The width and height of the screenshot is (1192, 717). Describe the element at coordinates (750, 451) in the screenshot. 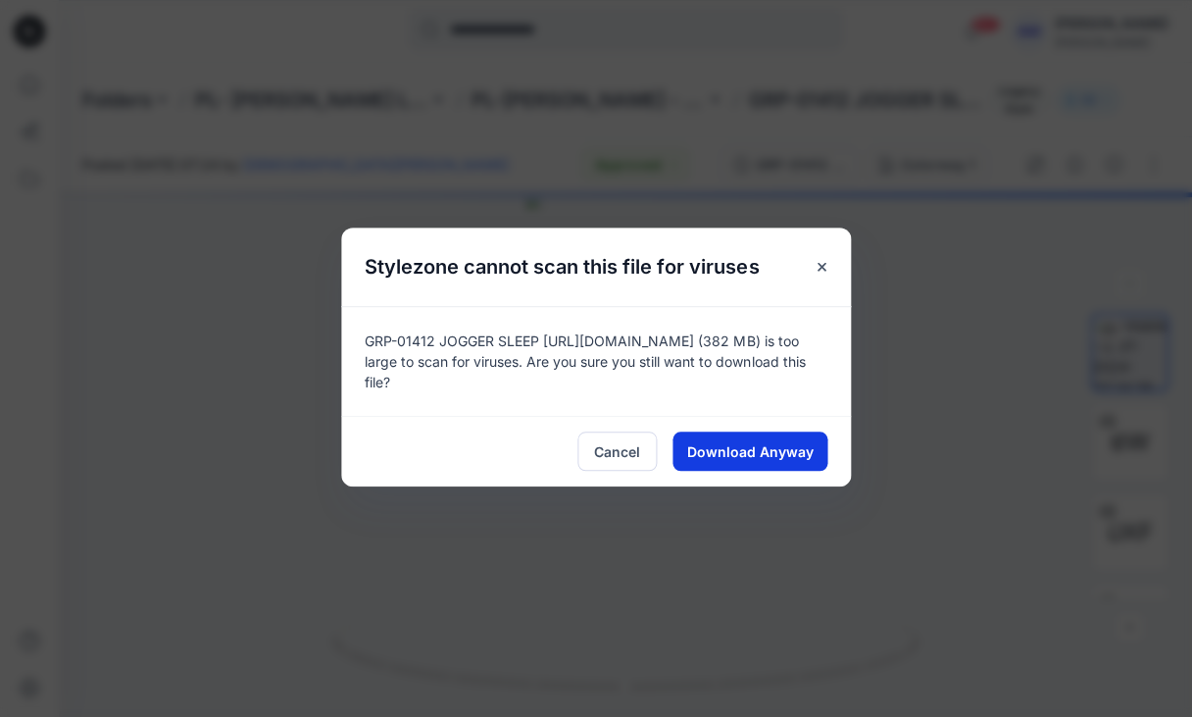

I see `button: Download Anyway` at that location.